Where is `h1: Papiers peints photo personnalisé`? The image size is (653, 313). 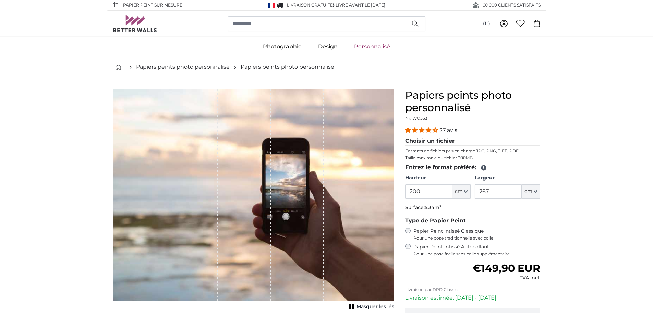 h1: Papiers peints photo personnalisé is located at coordinates (473, 102).